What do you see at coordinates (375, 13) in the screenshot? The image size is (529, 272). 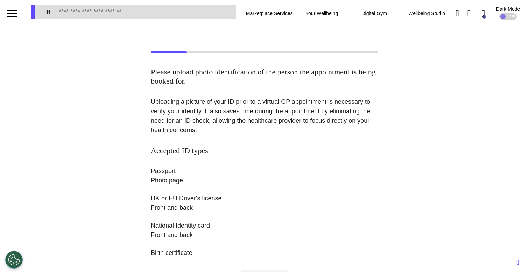 I see `div: Digital Gym` at bounding box center [375, 13].